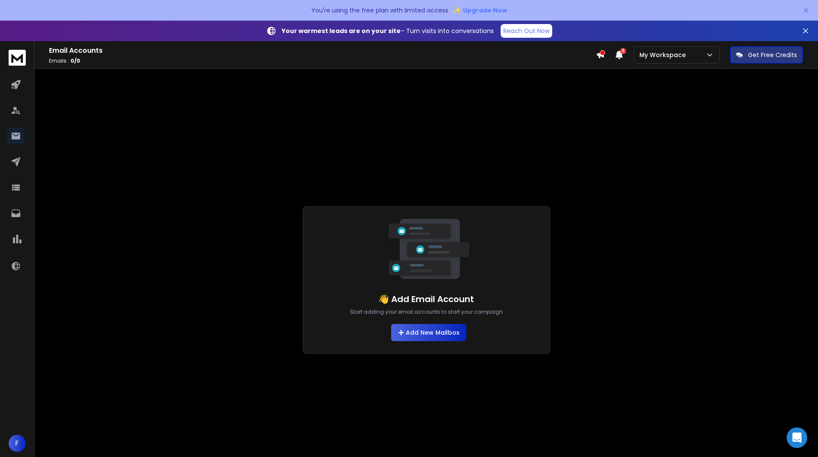  Describe the element at coordinates (17, 58) in the screenshot. I see `img: logo` at that location.